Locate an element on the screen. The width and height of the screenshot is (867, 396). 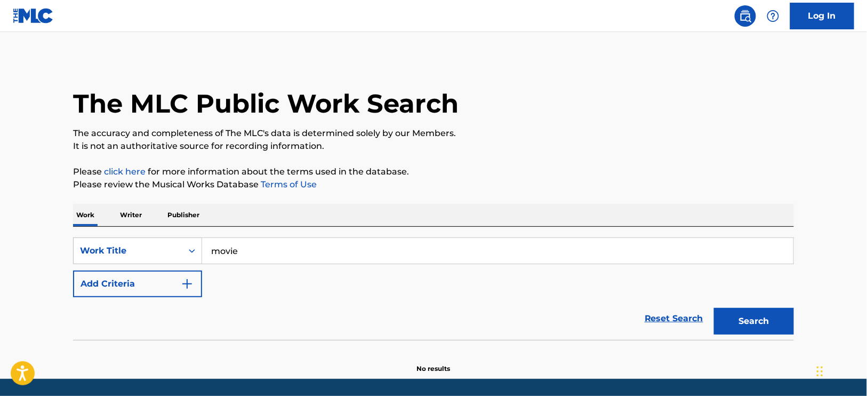
div: Work Title is located at coordinates (128, 251).